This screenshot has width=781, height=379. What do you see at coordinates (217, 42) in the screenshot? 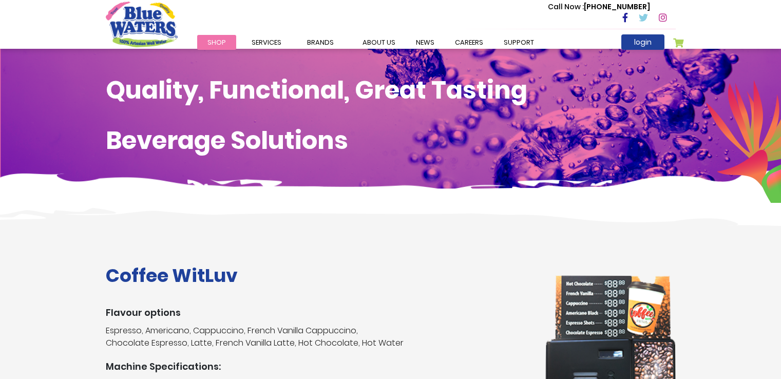
I see `span: Shop` at bounding box center [217, 42].